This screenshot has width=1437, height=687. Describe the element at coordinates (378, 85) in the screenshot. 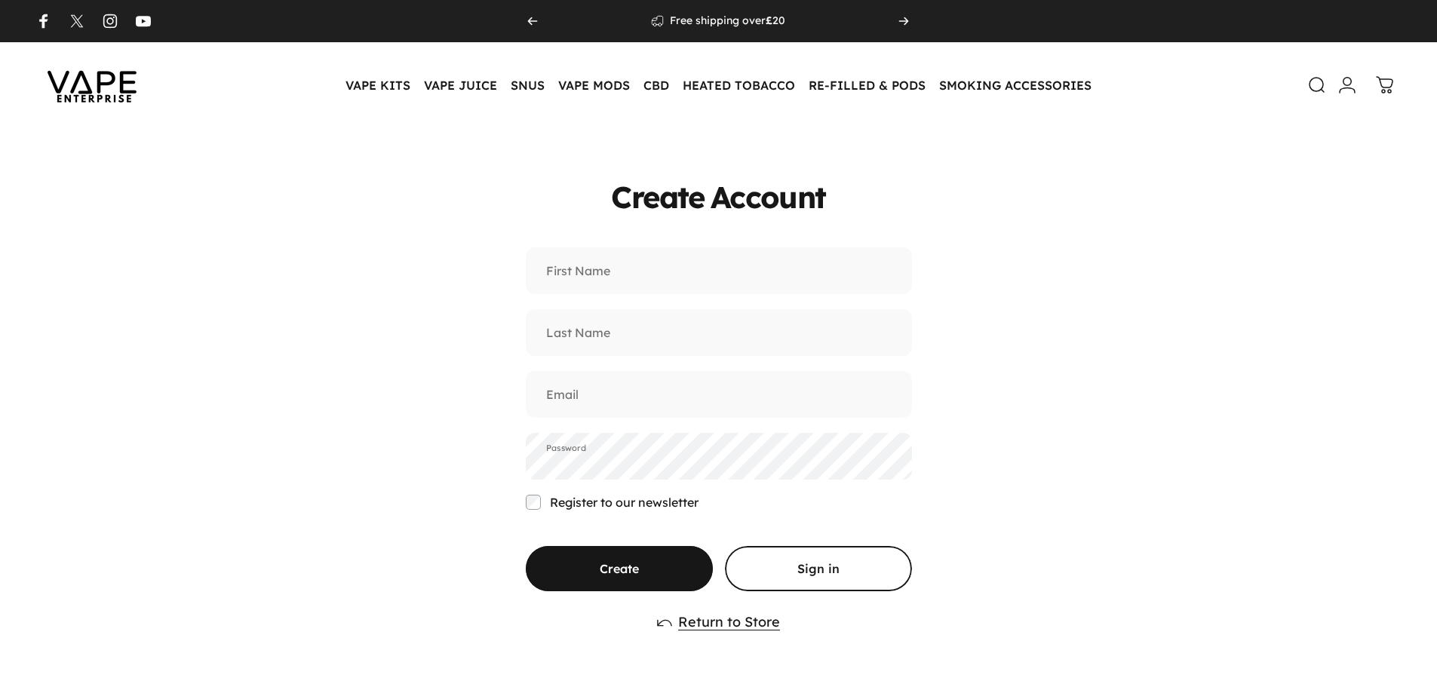

I see `summary: VAPE KITS` at that location.